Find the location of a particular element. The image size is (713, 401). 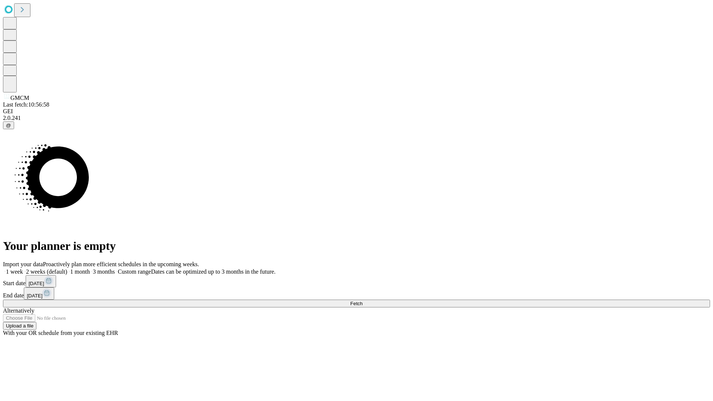

span: GMCM is located at coordinates (20, 98).